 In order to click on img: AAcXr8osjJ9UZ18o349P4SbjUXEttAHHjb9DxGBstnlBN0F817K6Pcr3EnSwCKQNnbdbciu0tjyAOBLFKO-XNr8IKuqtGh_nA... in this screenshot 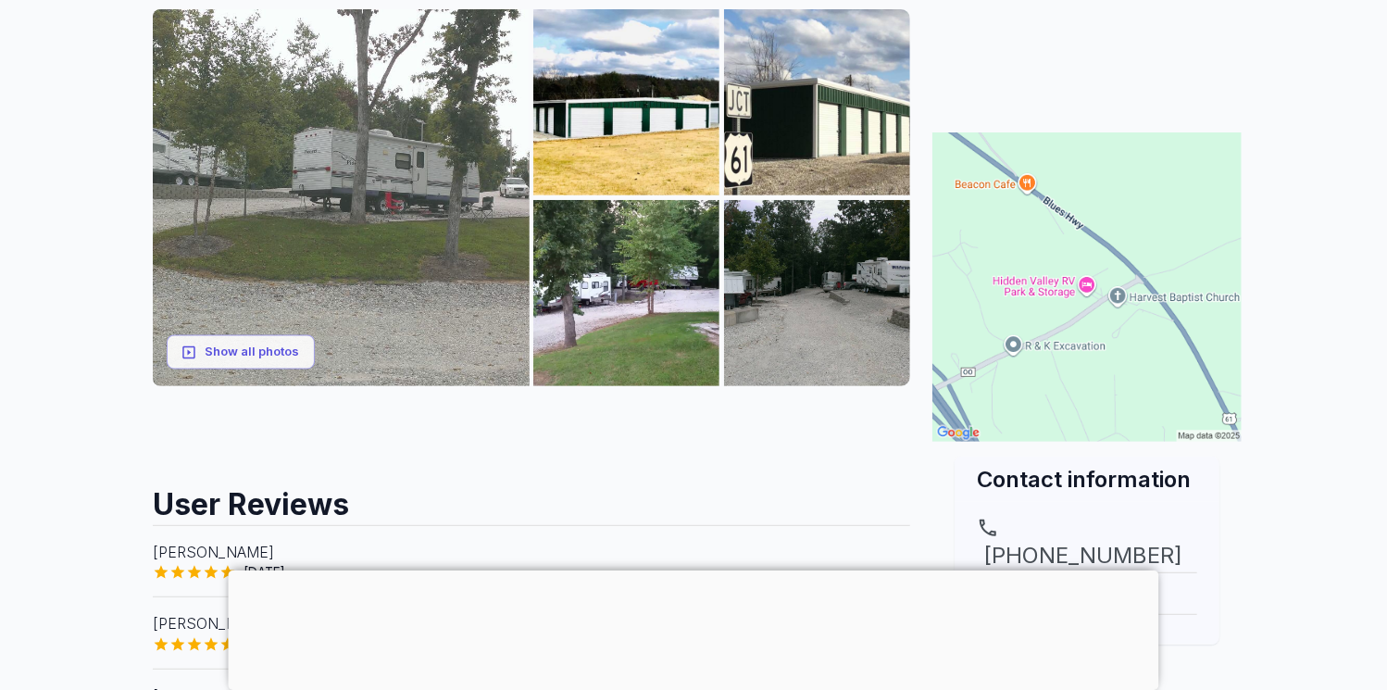, I will do `click(626, 102)`.